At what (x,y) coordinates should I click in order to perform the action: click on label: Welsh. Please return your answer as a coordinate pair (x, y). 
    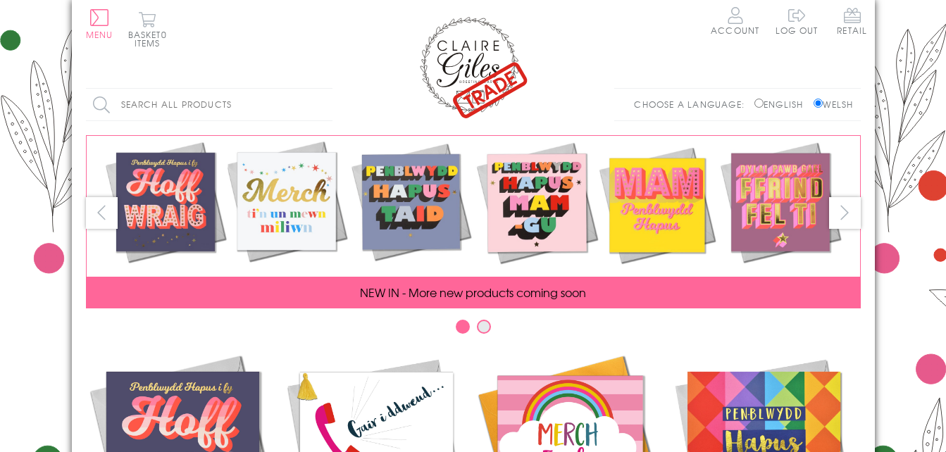
    Looking at the image, I should click on (833, 104).